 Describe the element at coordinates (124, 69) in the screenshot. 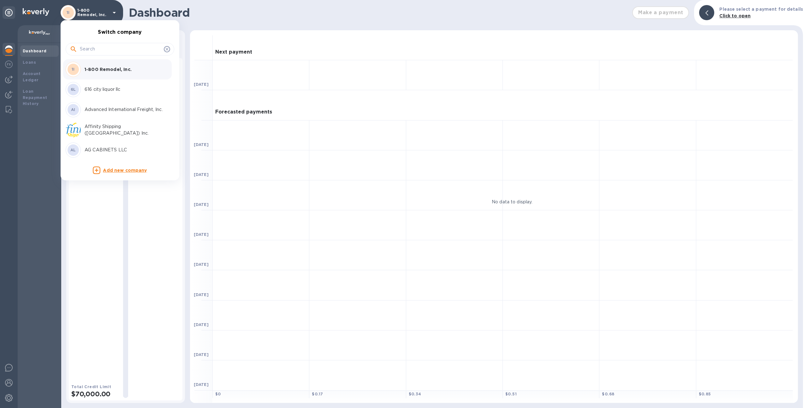

I see `p: 1-800 Remodel, Inc.` at that location.